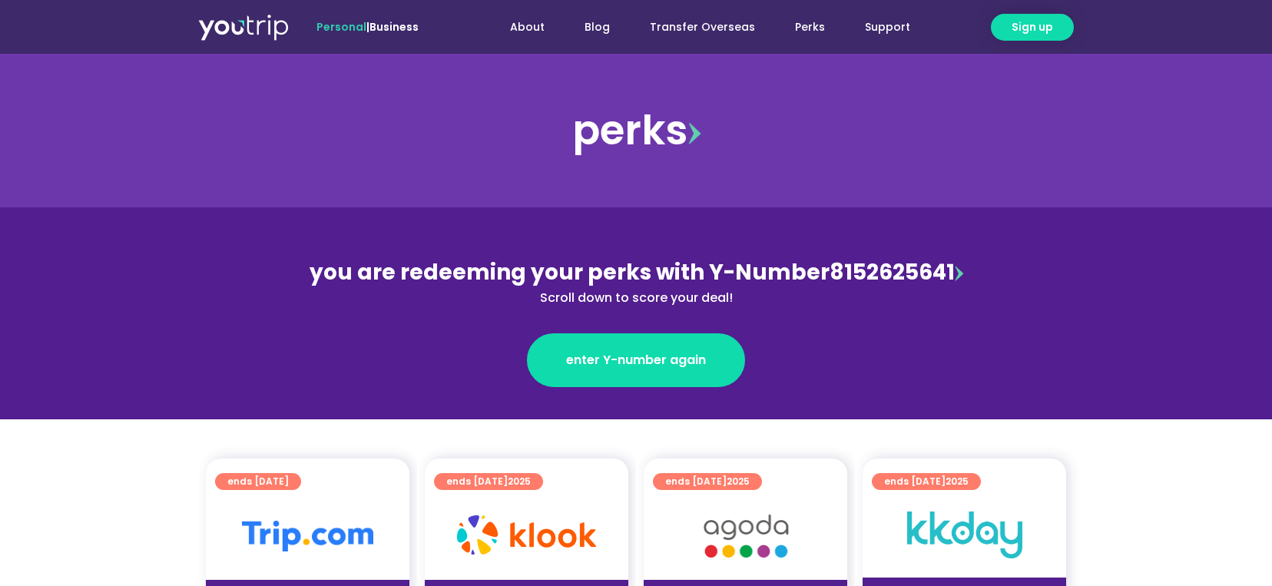 The image size is (1272, 586). I want to click on a: Support, so click(887, 27).